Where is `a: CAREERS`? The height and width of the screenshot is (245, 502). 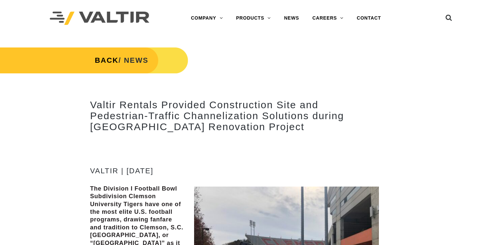 a: CAREERS is located at coordinates (328, 18).